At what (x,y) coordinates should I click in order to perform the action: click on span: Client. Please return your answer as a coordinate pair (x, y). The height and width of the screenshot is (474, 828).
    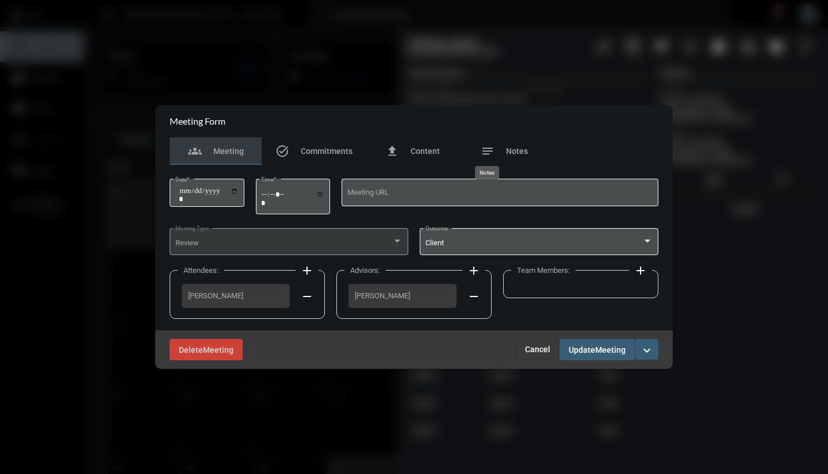
    Looking at the image, I should click on (435, 243).